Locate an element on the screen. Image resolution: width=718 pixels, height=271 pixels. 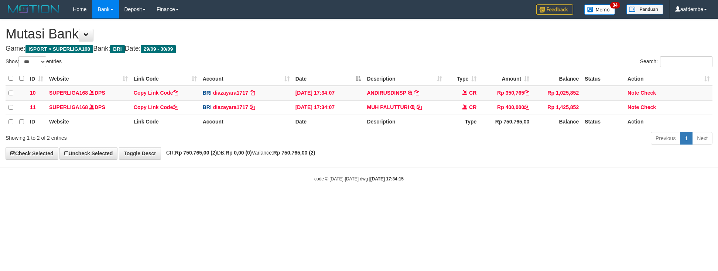
th: Website is located at coordinates (88, 121).